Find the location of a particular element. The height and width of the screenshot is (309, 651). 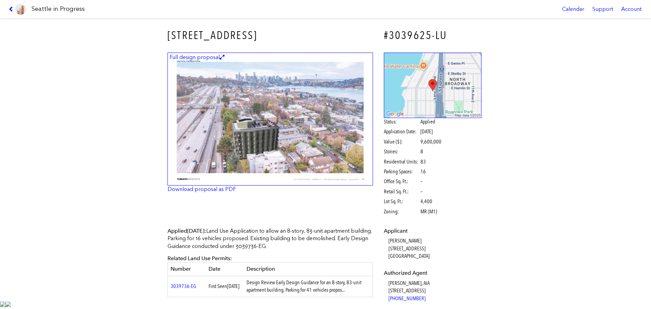

th: Description is located at coordinates (308, 269).